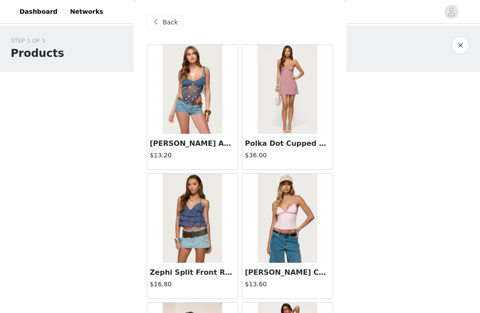 The image size is (480, 313). What do you see at coordinates (193, 284) in the screenshot?
I see `h4: $16.80` at bounding box center [193, 284].